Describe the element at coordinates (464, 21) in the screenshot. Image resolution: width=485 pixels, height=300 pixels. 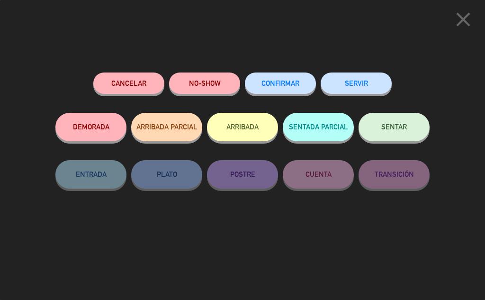
I see `button: close` at that location.